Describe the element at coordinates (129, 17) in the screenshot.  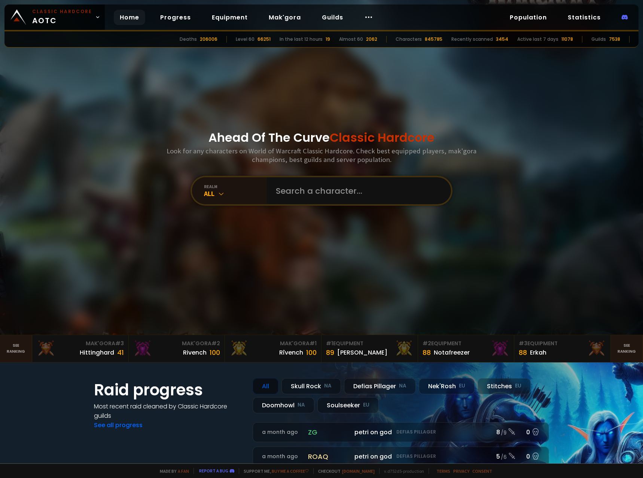
I see `a: Home` at that location.